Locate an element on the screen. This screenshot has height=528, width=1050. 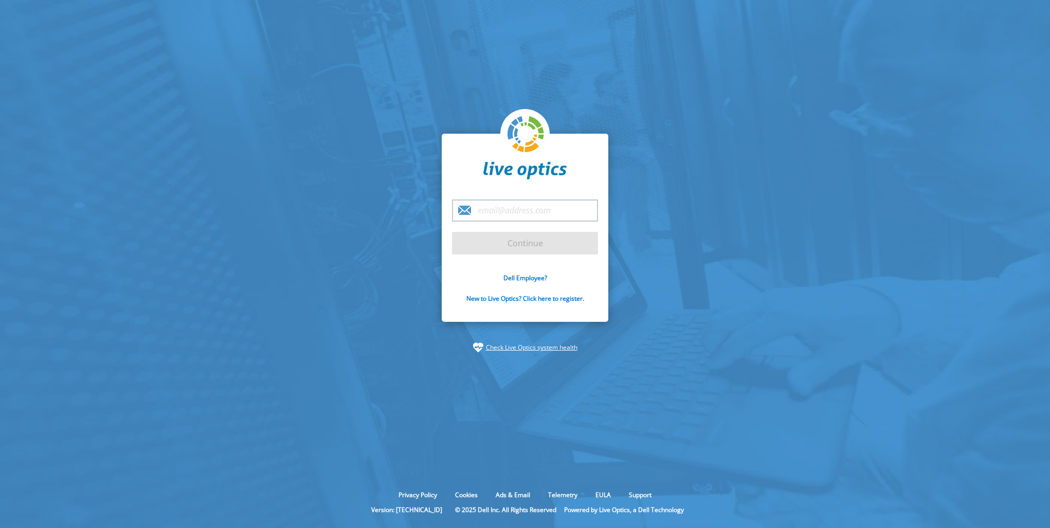
li: Powered by Live Optics, a Dell Technology is located at coordinates (624, 510).